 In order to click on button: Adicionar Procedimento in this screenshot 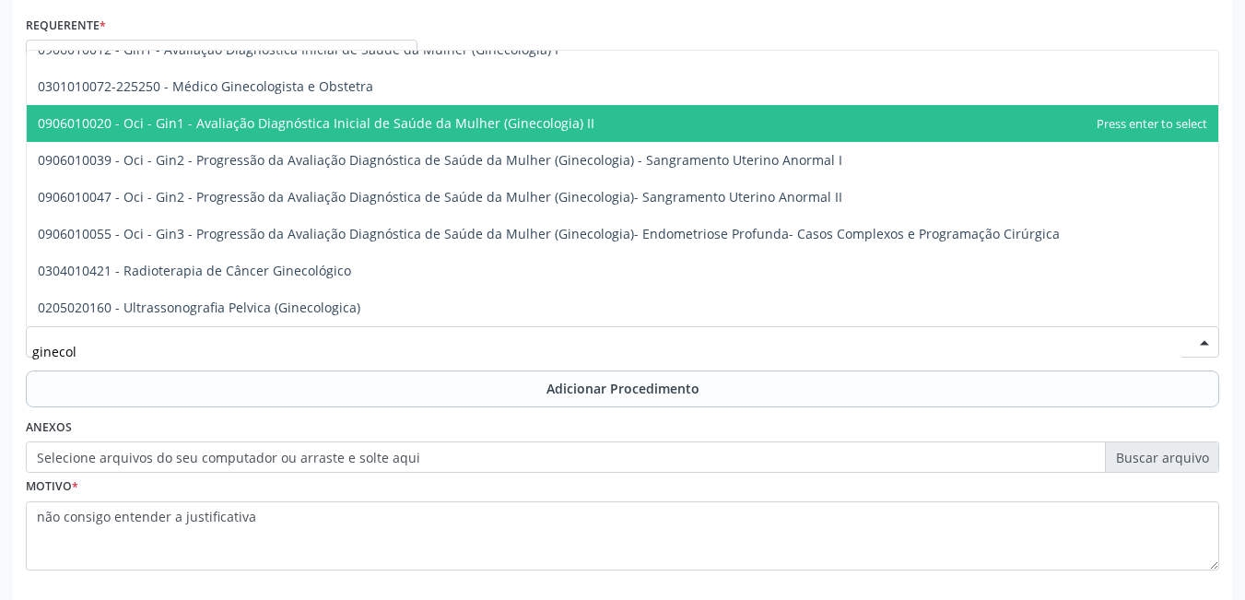, I will do `click(622, 389)`.